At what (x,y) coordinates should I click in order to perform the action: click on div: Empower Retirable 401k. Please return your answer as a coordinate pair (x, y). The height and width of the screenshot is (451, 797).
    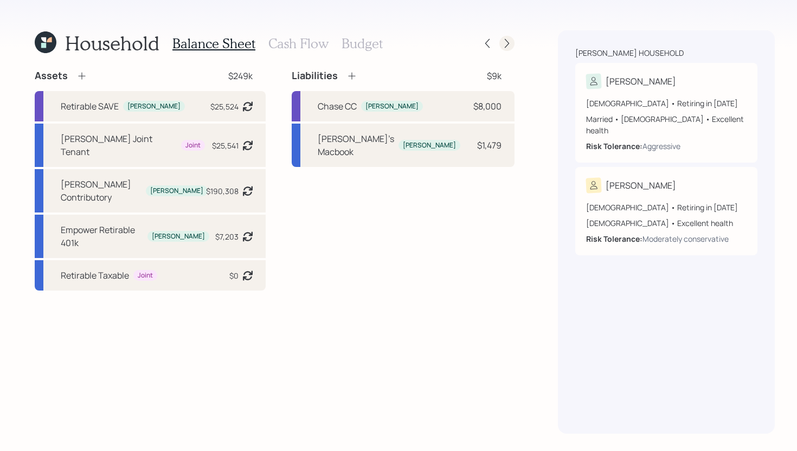
    Looking at the image, I should click on (102, 236).